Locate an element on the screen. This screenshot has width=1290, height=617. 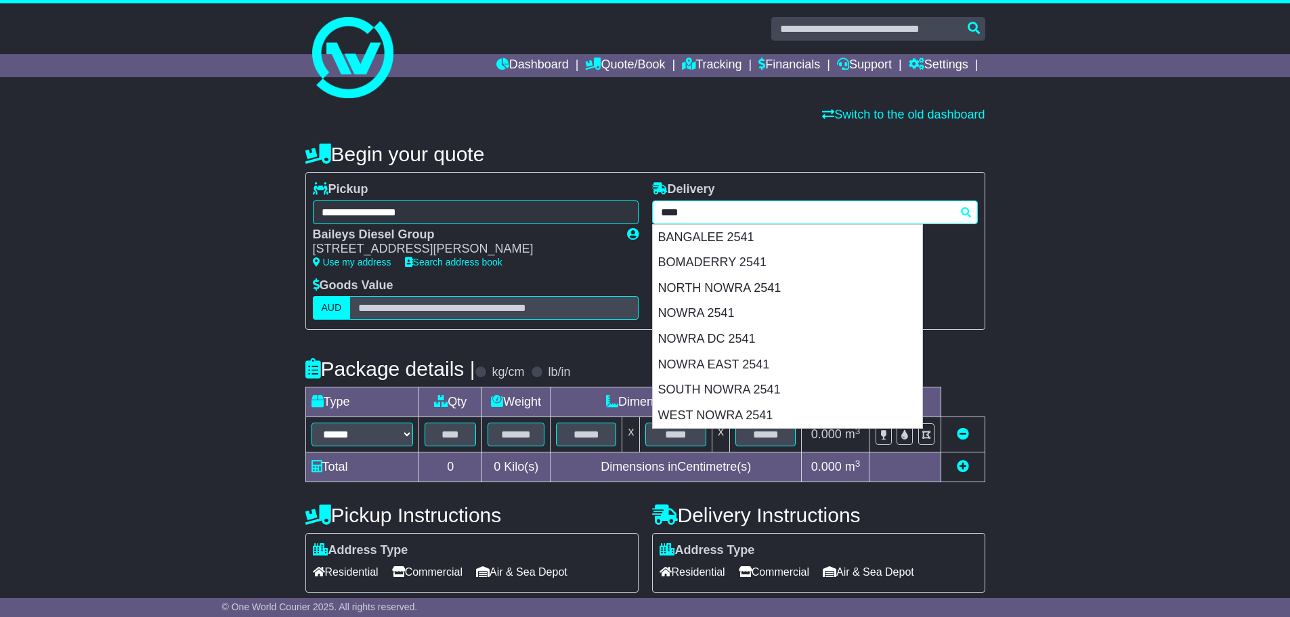
td: Weight is located at coordinates (516, 402).